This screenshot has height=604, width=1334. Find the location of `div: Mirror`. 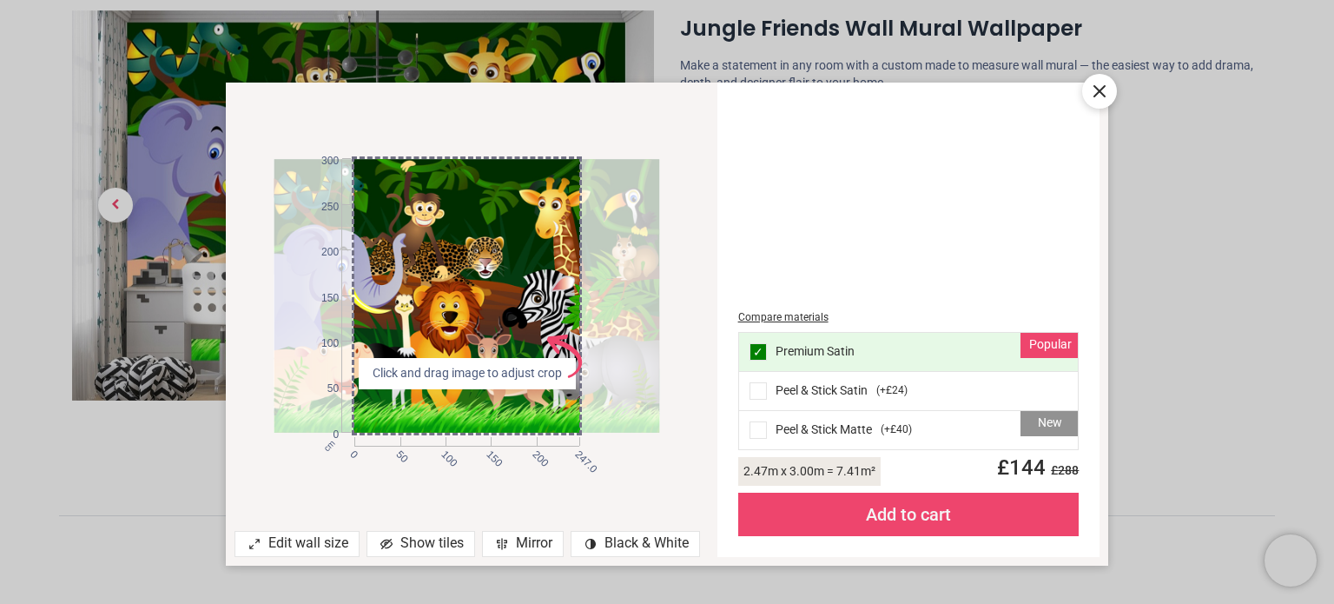

div: Mirror is located at coordinates (523, 544).